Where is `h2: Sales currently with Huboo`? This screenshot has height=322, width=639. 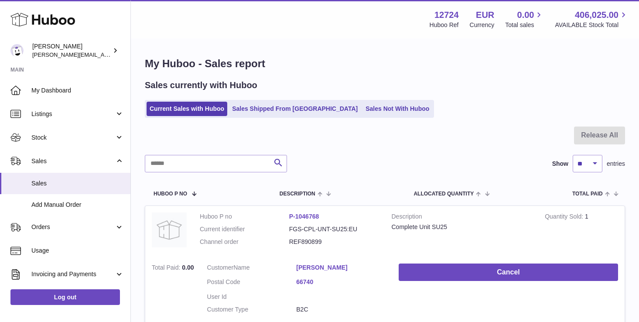 h2: Sales currently with Huboo is located at coordinates (201, 85).